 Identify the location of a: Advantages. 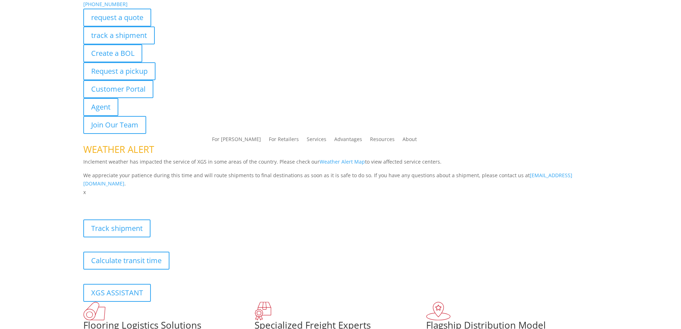
(348, 140).